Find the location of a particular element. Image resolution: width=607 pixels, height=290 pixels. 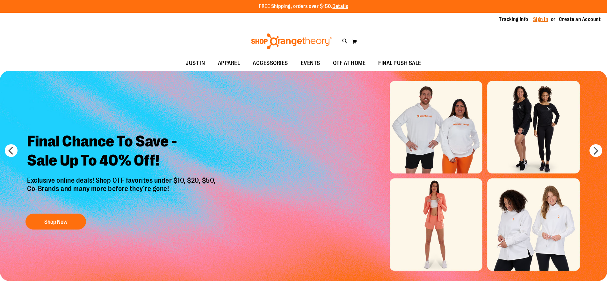

span: OTF AT HOME is located at coordinates (349, 63).